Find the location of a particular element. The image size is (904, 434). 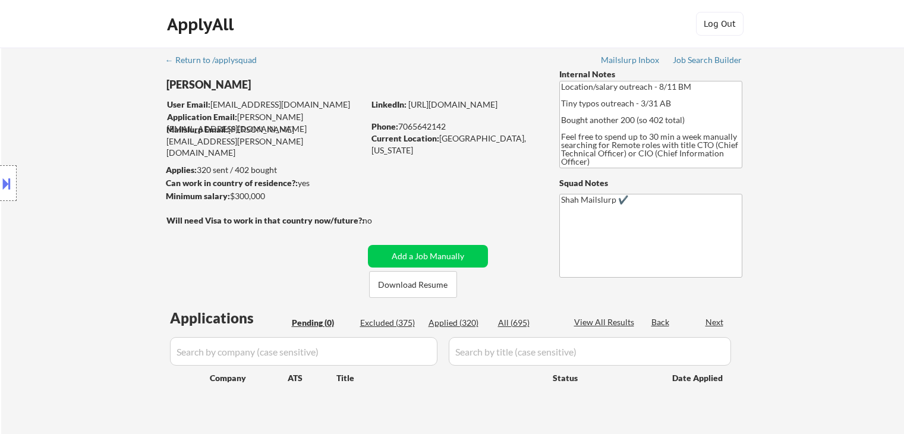

div: Pending (0) is located at coordinates (322, 323).